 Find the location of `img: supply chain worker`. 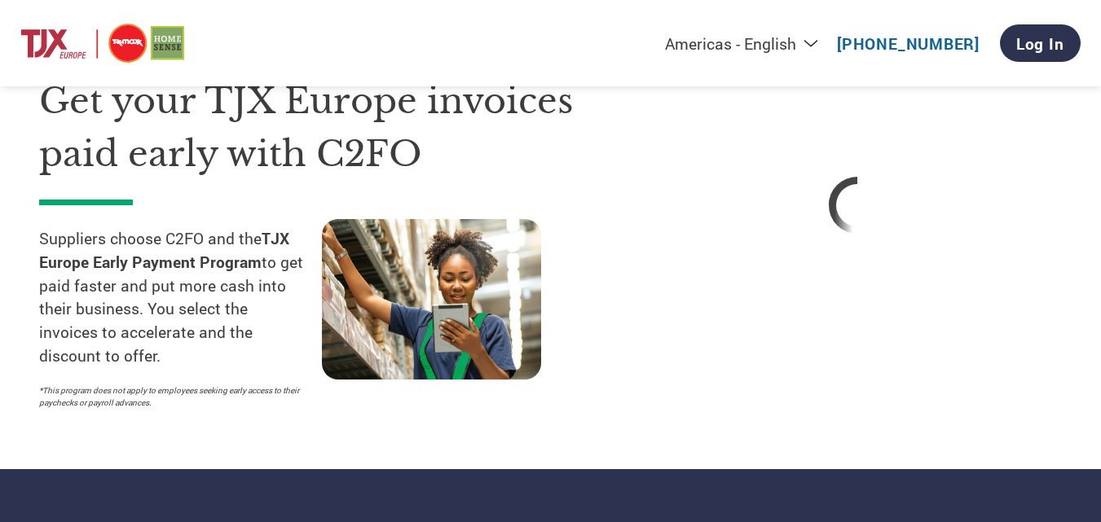

img: supply chain worker is located at coordinates (431, 299).